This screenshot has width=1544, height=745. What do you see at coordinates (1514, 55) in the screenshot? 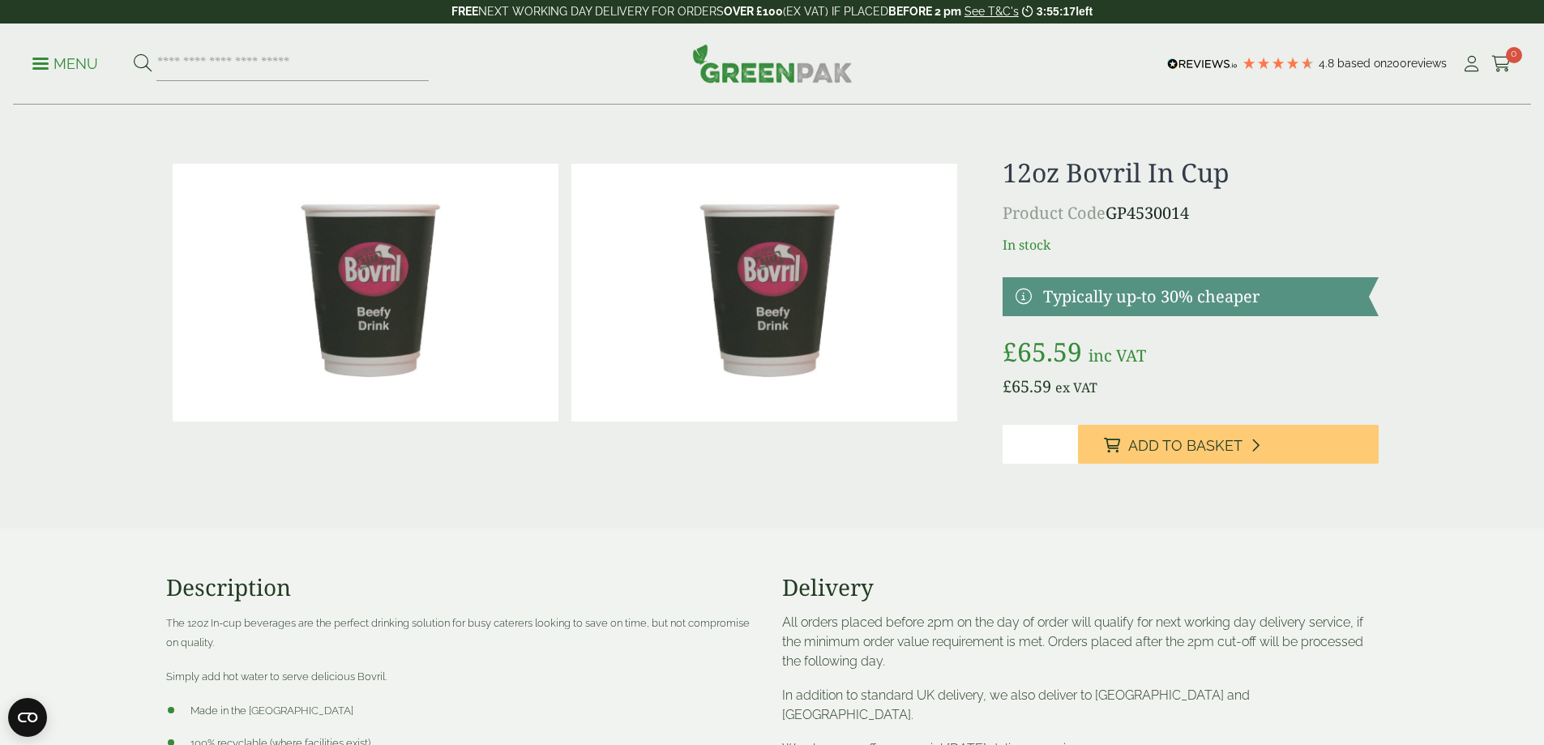
I see `span: 0` at bounding box center [1514, 55].